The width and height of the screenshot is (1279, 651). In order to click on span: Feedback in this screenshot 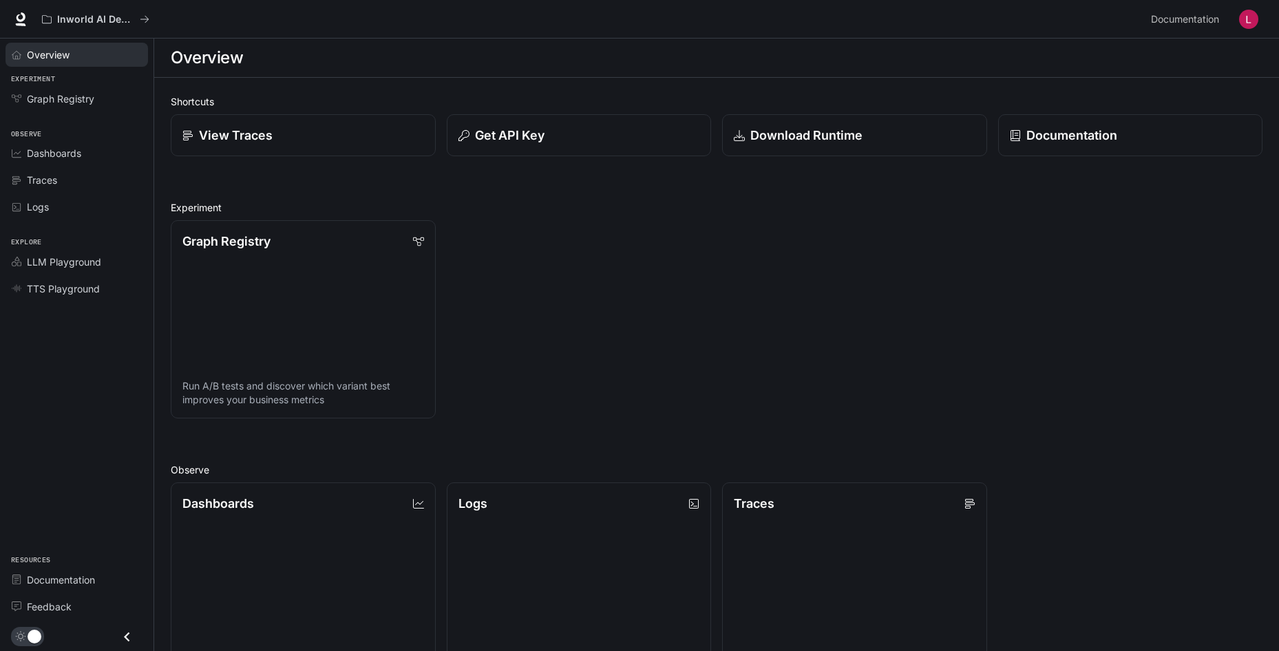, I will do `click(49, 607)`.